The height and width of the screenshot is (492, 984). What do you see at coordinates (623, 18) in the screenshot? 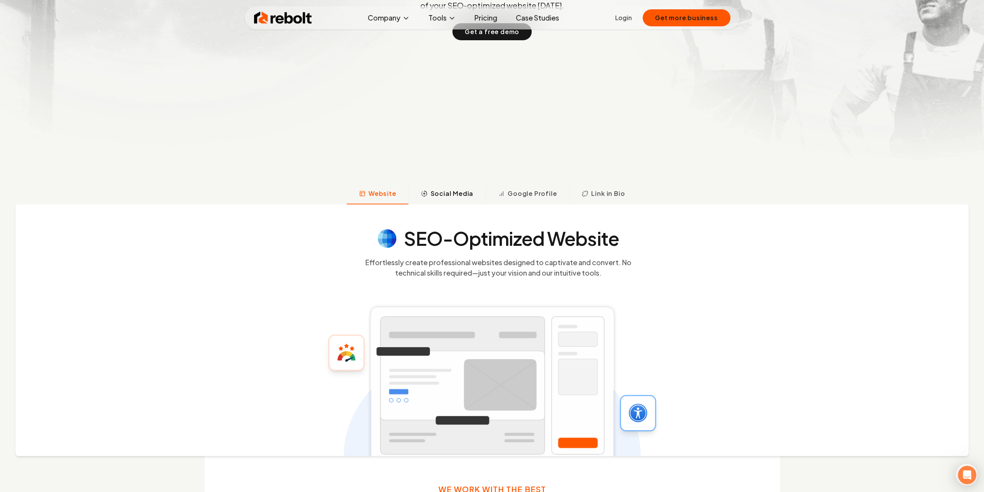
I see `a: Login` at bounding box center [623, 18].